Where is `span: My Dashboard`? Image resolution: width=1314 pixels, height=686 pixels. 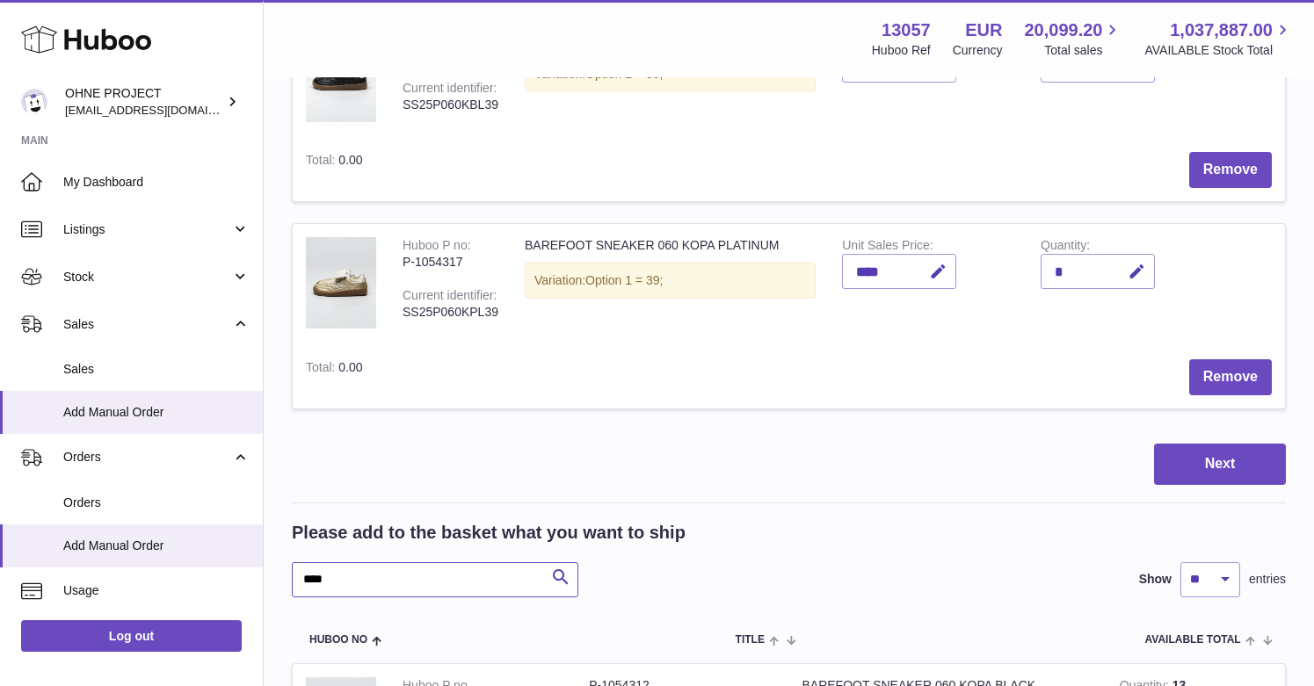 span: My Dashboard is located at coordinates (156, 182).